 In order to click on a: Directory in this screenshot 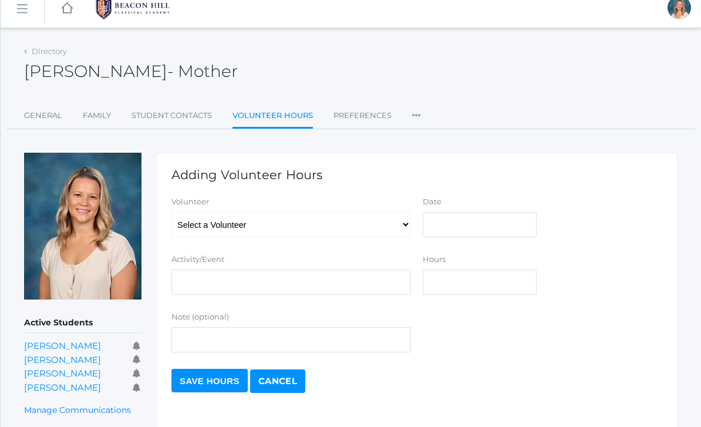, I will do `click(49, 51)`.